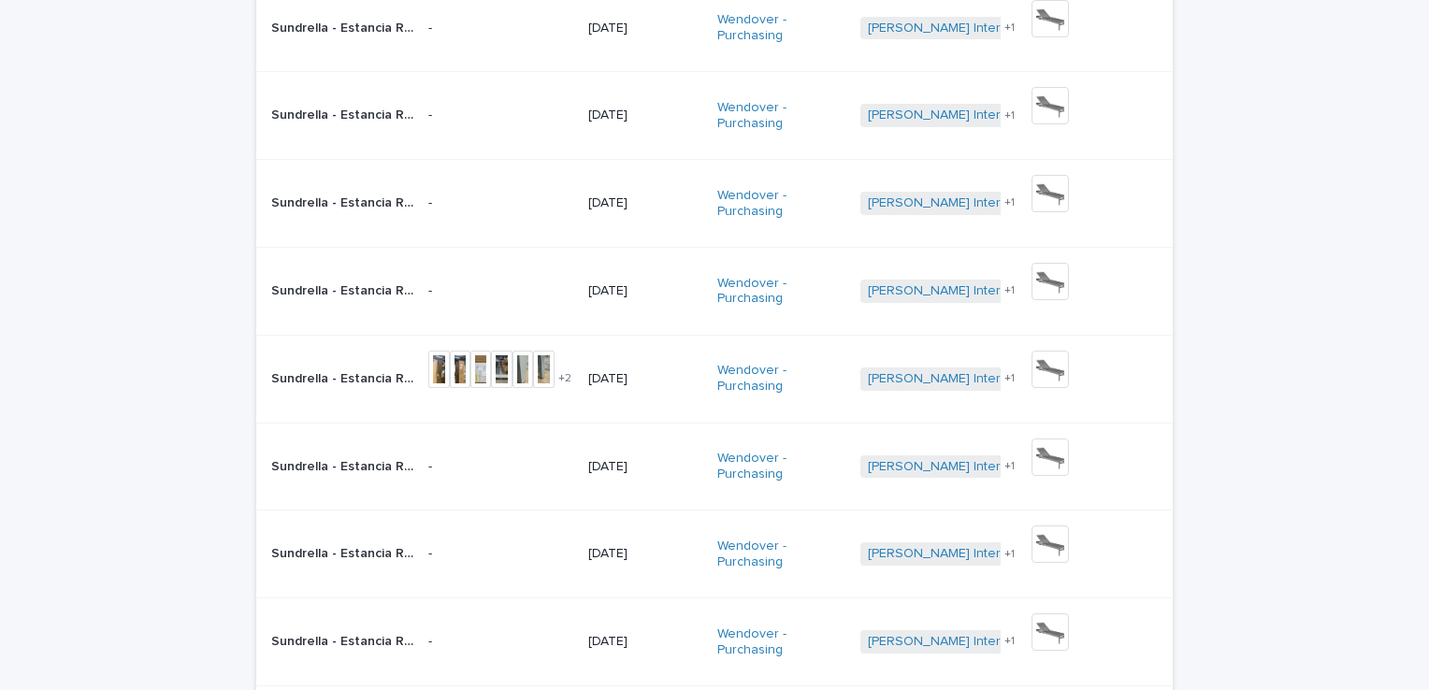 The image size is (1429, 690). I want to click on p: Sundrella - Estancia Relaxed Sling Chaise Lounge 51205SL plata | 74601, so click(344, 26).